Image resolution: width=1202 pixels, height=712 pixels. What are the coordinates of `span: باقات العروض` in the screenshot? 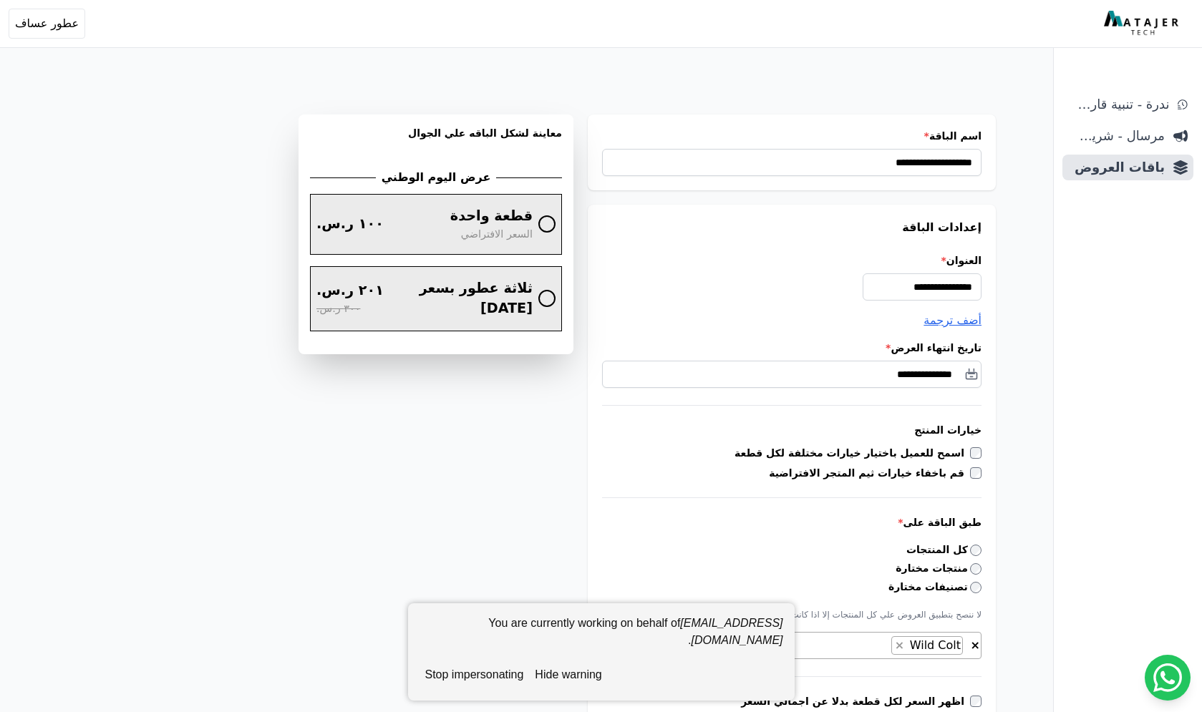 It's located at (1116, 168).